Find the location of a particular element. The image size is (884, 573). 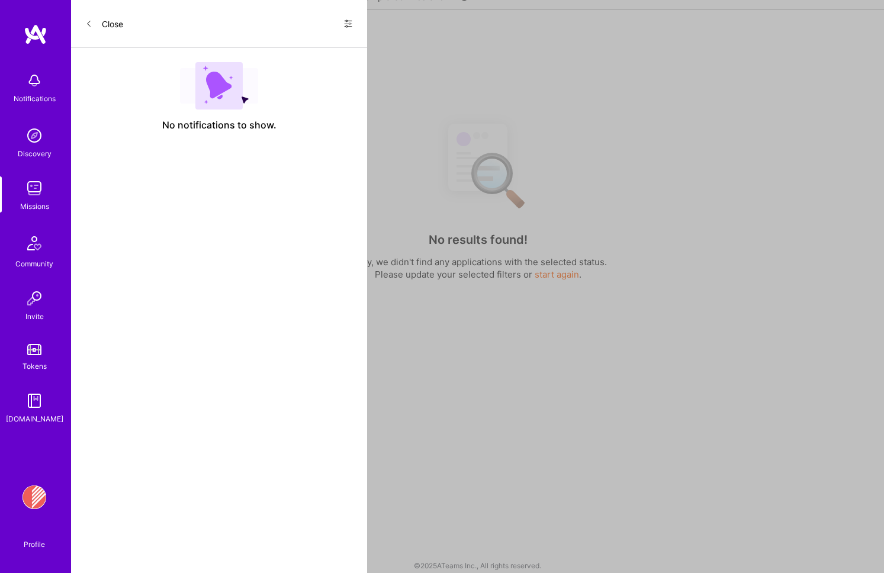

img: discovery is located at coordinates (34, 136).